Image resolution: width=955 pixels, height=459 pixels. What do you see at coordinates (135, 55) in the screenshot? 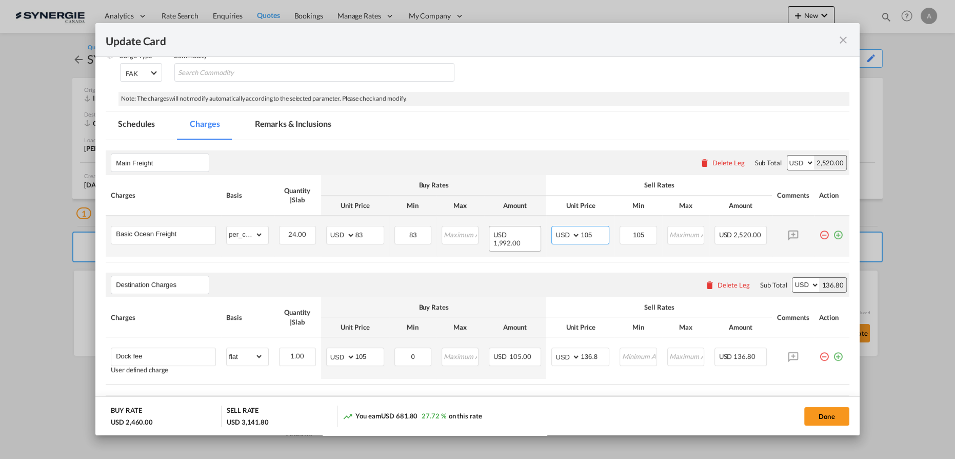
I see `label: Cargo Type` at bounding box center [135, 55].